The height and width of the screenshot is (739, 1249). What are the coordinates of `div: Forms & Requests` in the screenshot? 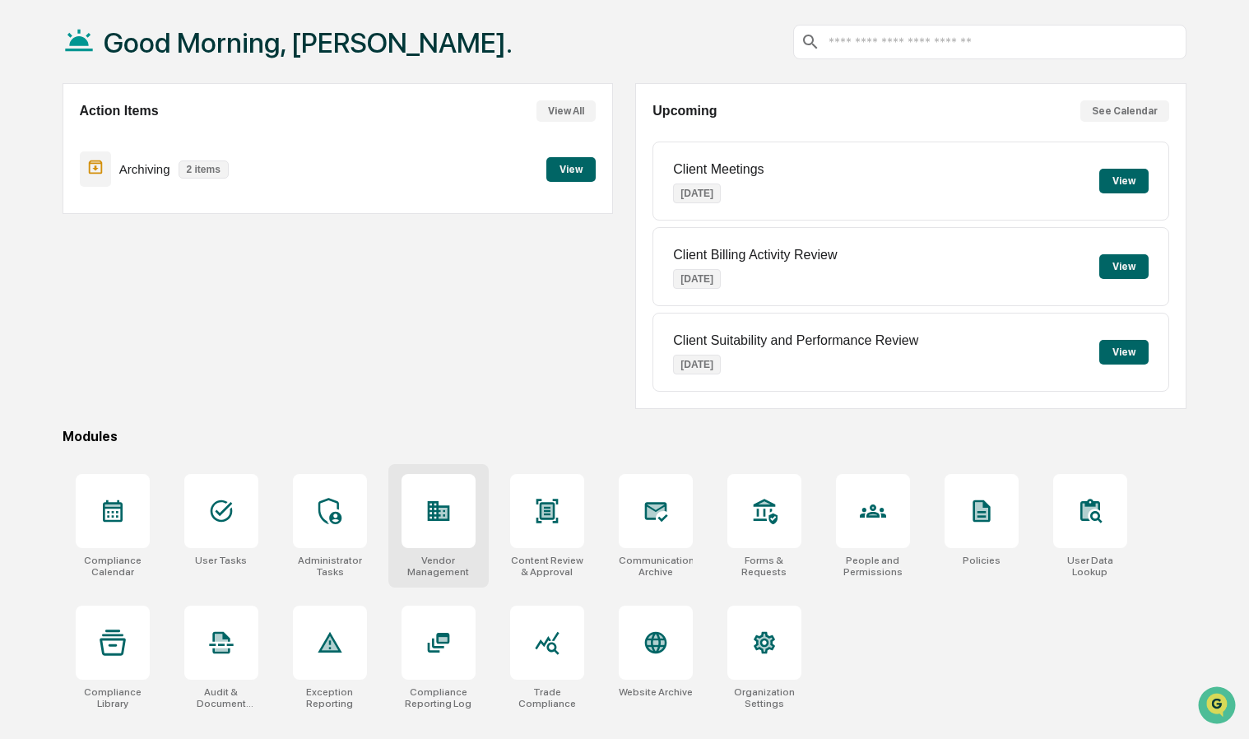 It's located at (764, 566).